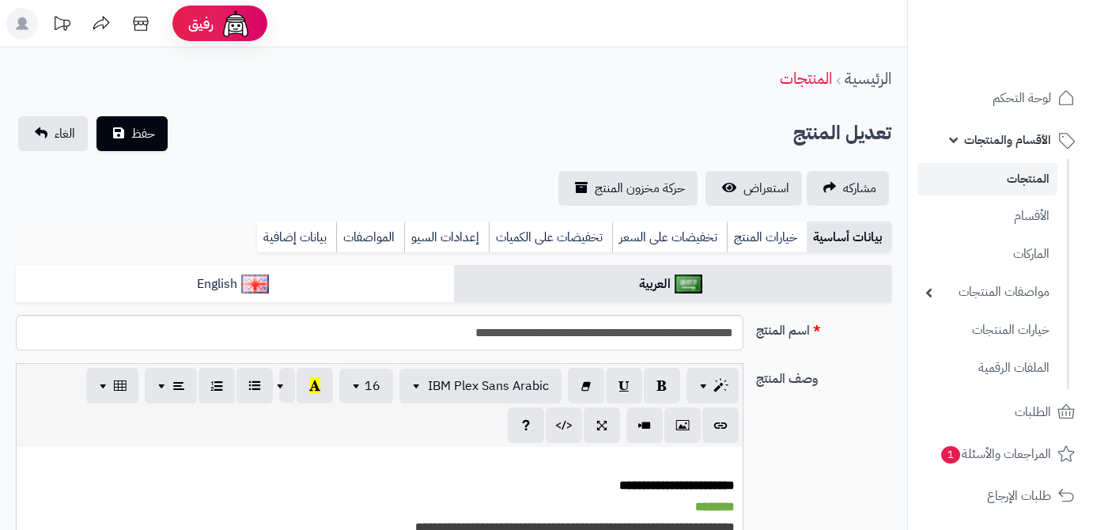  What do you see at coordinates (868, 78) in the screenshot?
I see `a: الرئيسية` at bounding box center [868, 78].